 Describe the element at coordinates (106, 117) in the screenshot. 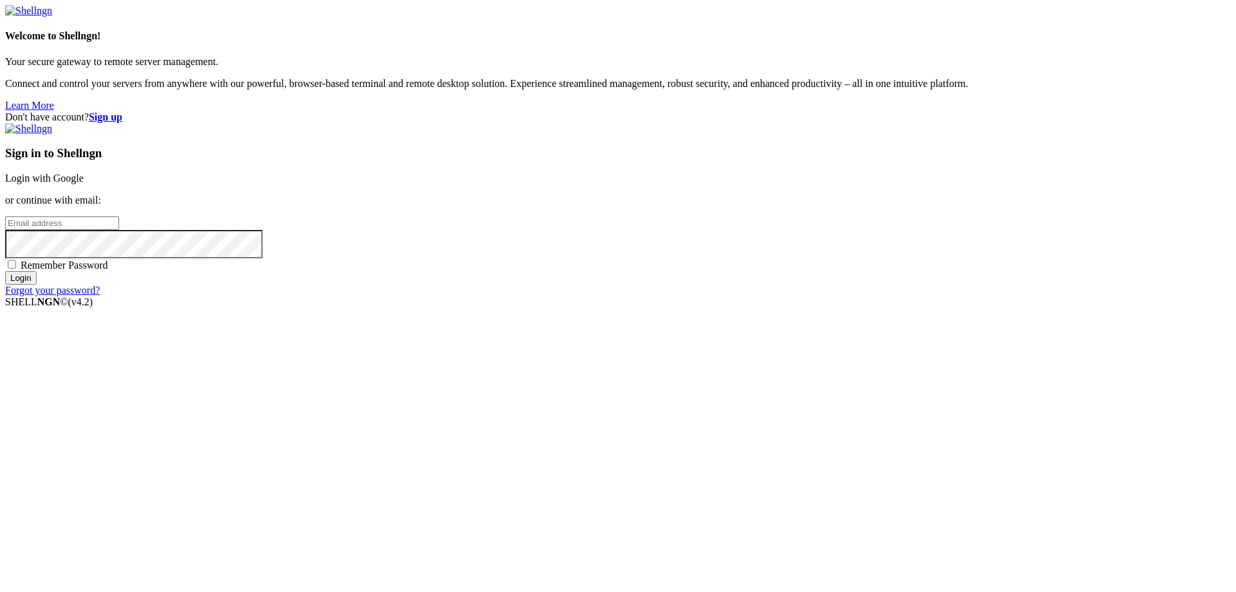

I see `a: Sign up` at that location.